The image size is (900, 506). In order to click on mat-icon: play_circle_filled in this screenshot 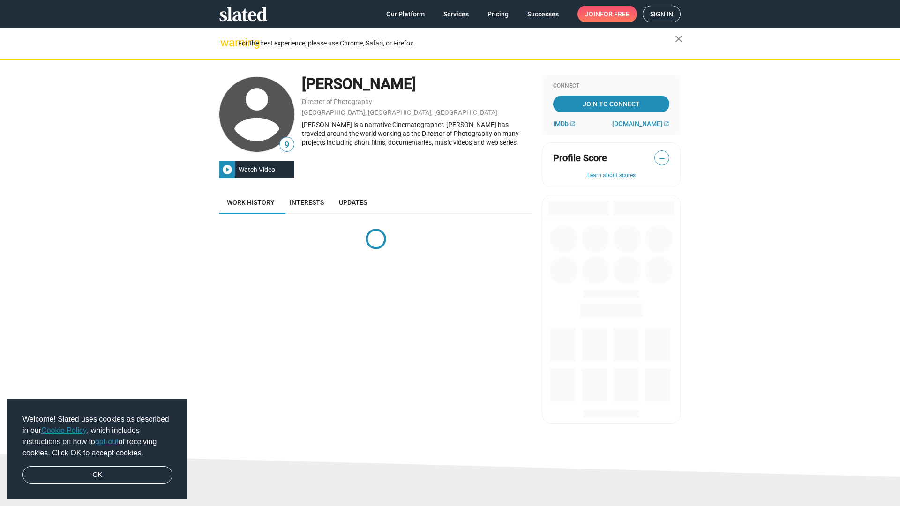, I will do `click(227, 170)`.